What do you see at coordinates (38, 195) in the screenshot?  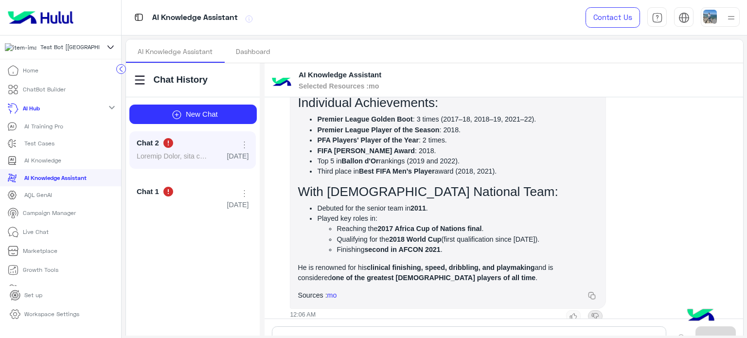 I see `p: AQL GenAI` at bounding box center [38, 195].